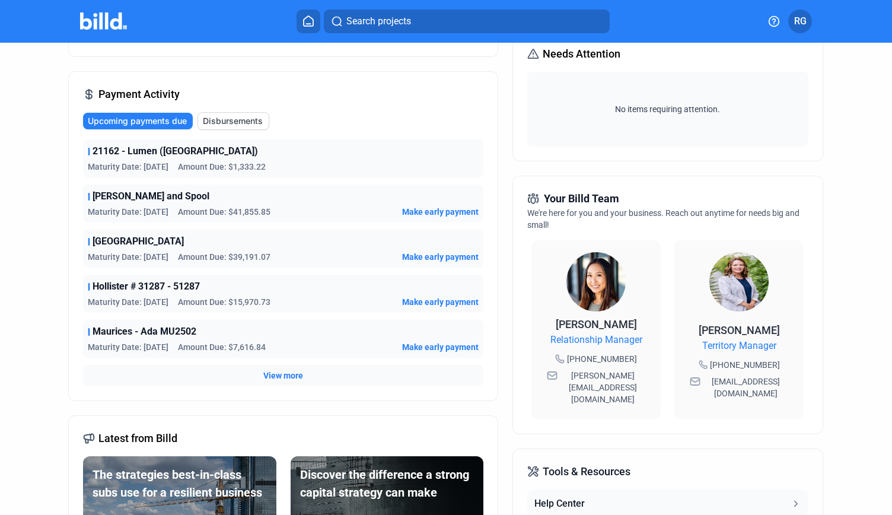  What do you see at coordinates (560, 504) in the screenshot?
I see `div: Help Center` at bounding box center [560, 504].